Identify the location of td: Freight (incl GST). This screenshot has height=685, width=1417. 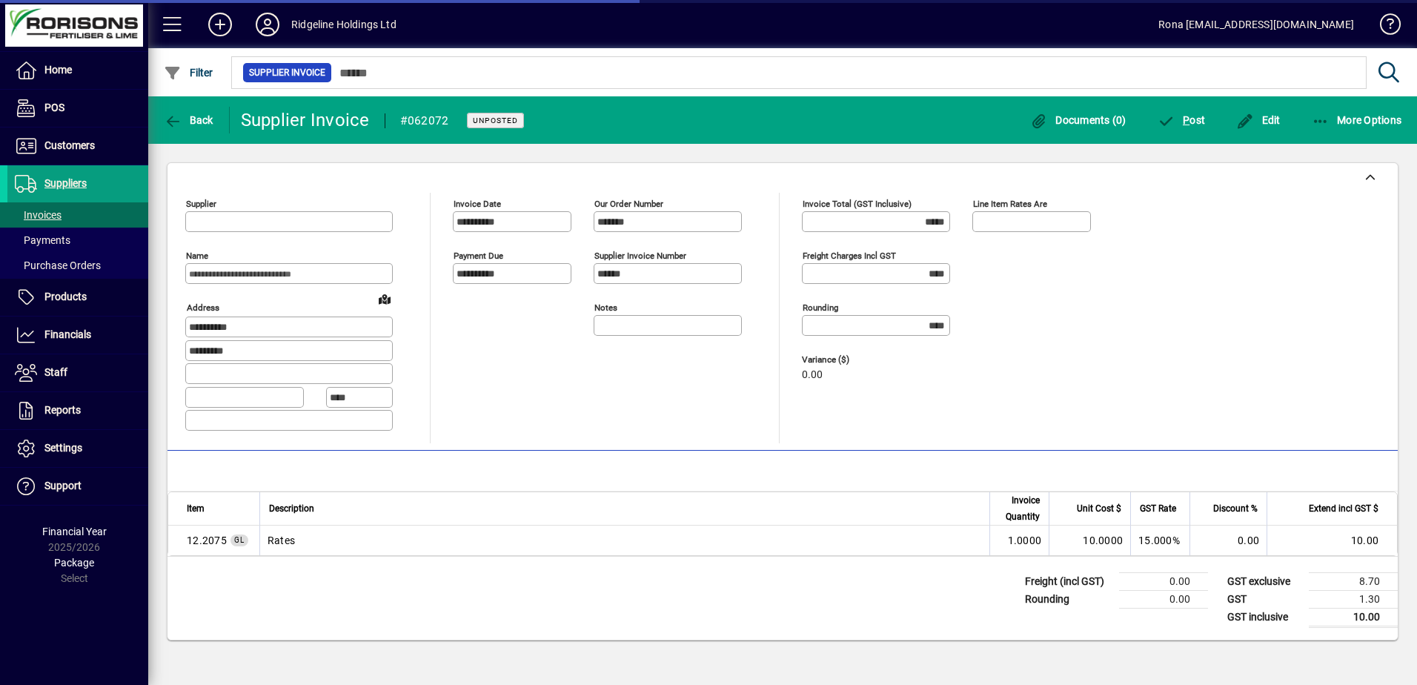
(1068, 581).